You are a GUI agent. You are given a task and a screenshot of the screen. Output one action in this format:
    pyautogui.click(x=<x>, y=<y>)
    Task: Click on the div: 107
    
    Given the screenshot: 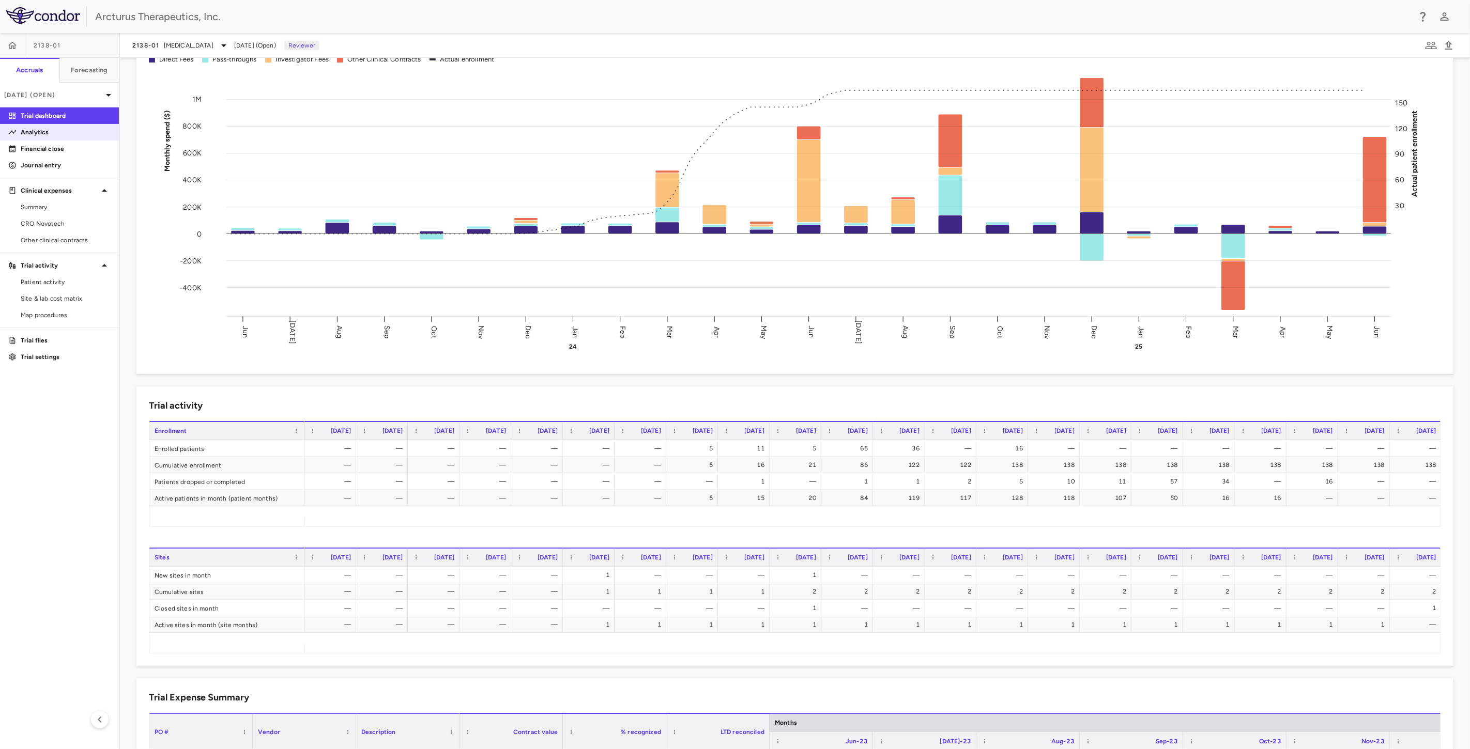 What is the action you would take?
    pyautogui.click(x=1108, y=498)
    